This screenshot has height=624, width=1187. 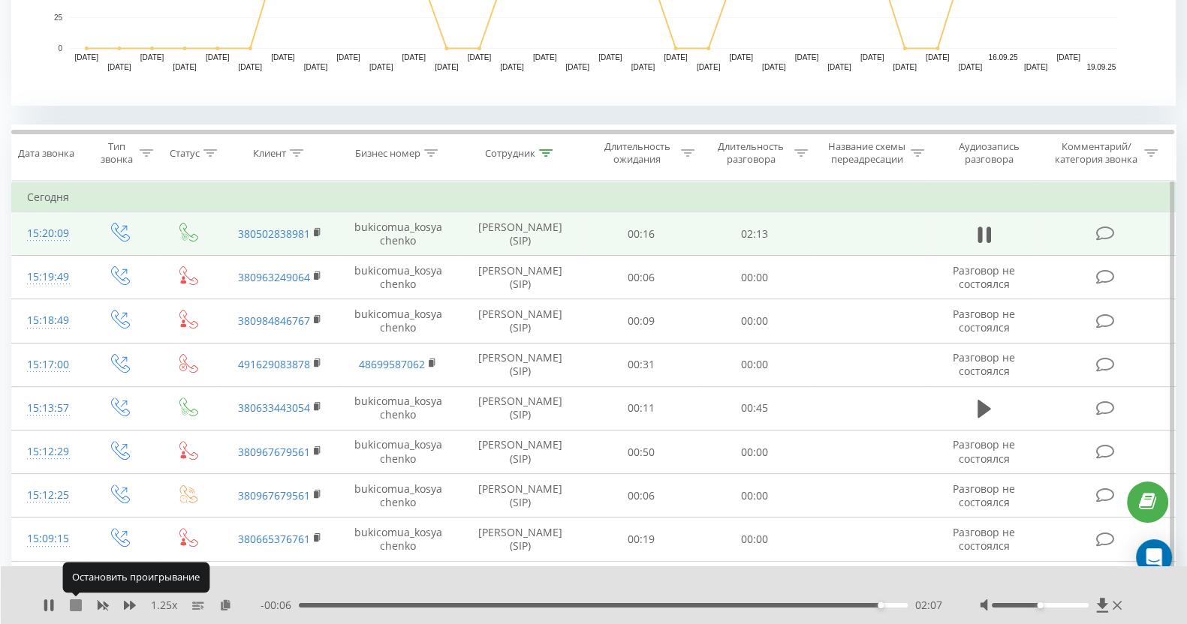 I want to click on td: 00:50, so click(x=640, y=453).